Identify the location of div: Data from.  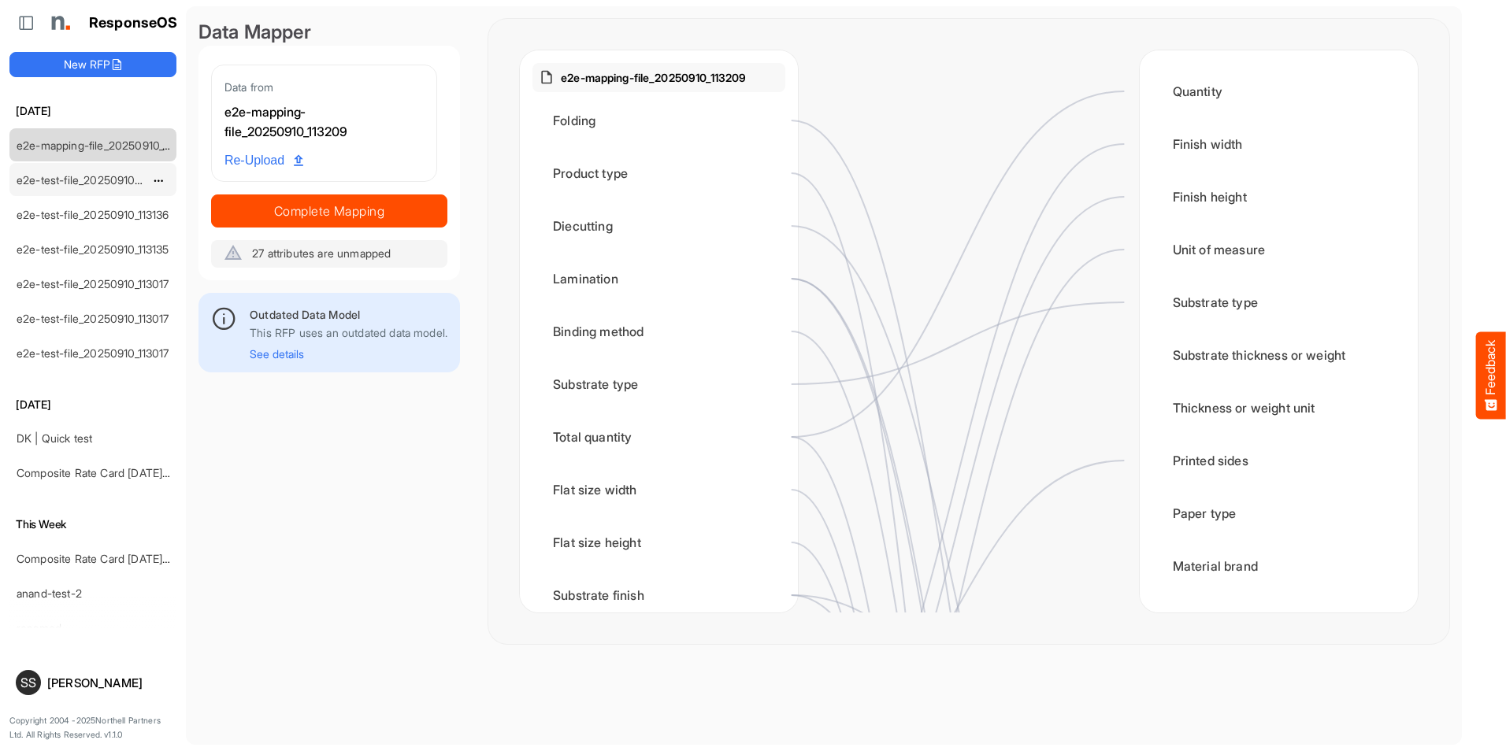
(324, 87).